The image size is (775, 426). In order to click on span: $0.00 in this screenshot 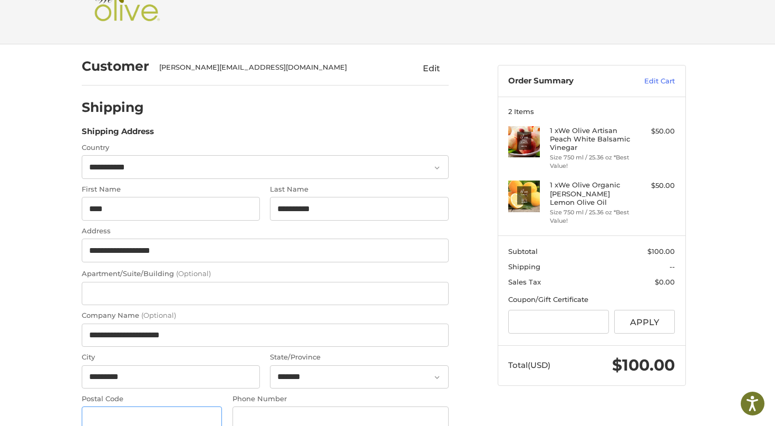, I will do `click(665, 282)`.